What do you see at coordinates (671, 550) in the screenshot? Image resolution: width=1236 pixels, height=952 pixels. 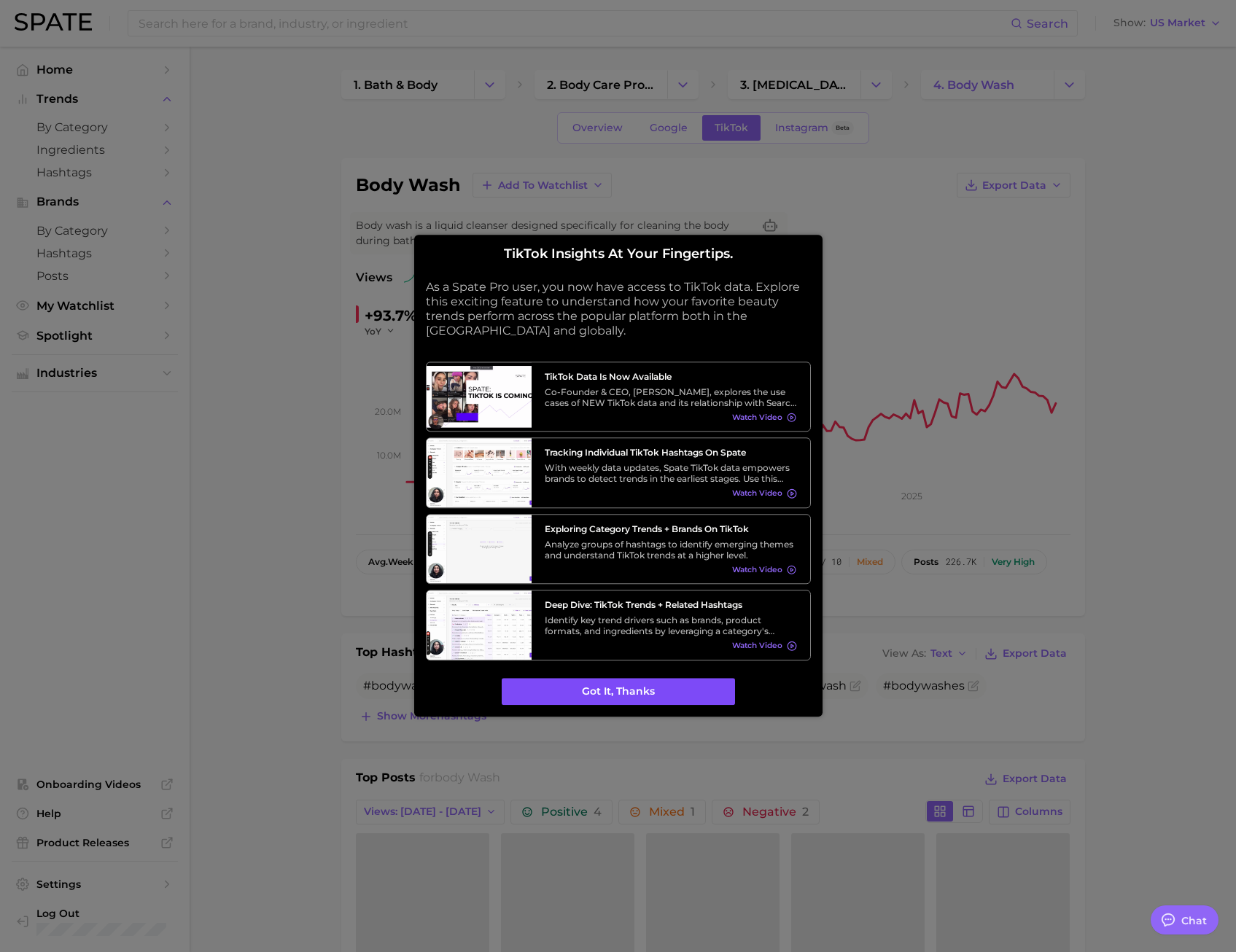 I see `div: Analyze groups of hashtags to identify emerging themes and understand TikTok trends at a higher l...` at bounding box center [671, 550].